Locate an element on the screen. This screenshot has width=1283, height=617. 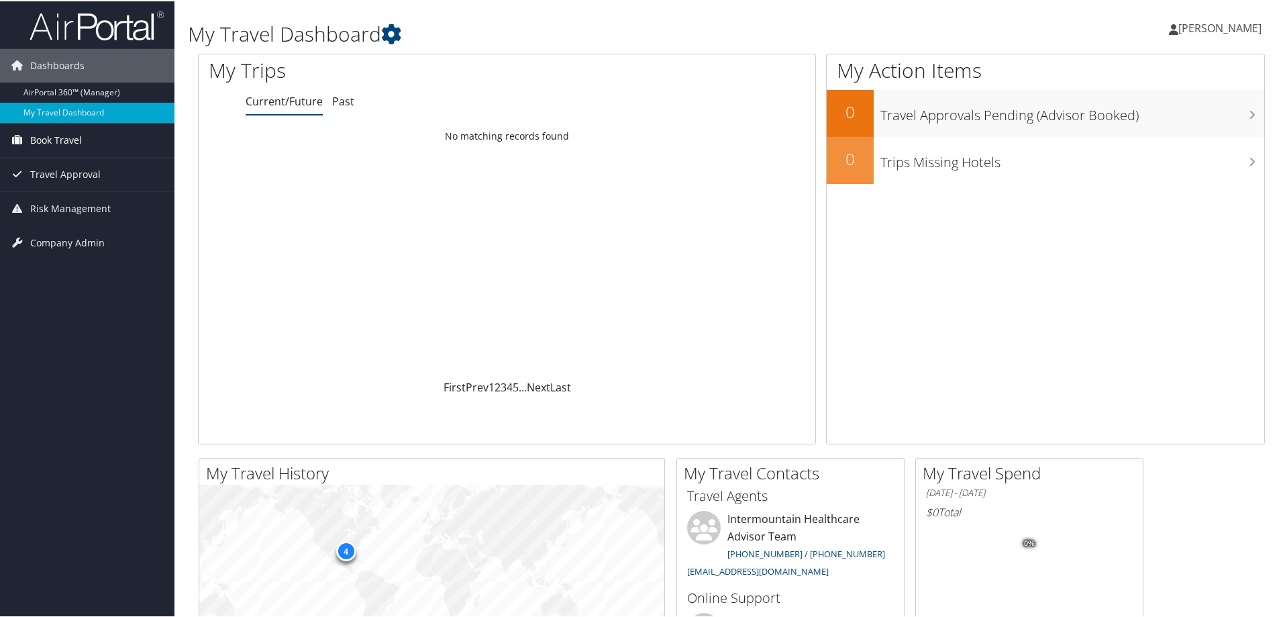
tspan: 0% is located at coordinates (1029, 542).